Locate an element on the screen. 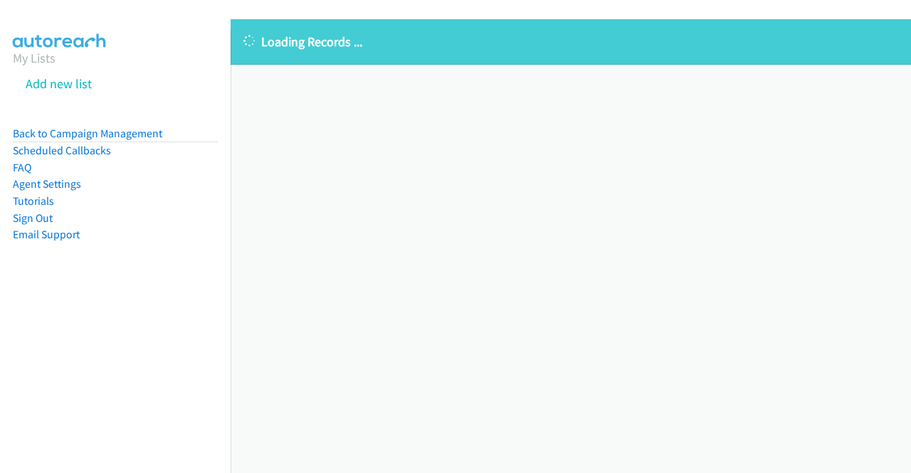  a: Add new list is located at coordinates (58, 83).